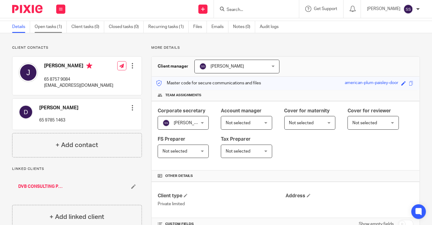 Image resolution: width=432 pixels, height=225 pixels. What do you see at coordinates (369, 111) in the screenshot?
I see `span: Cover for reviewer` at bounding box center [369, 111].